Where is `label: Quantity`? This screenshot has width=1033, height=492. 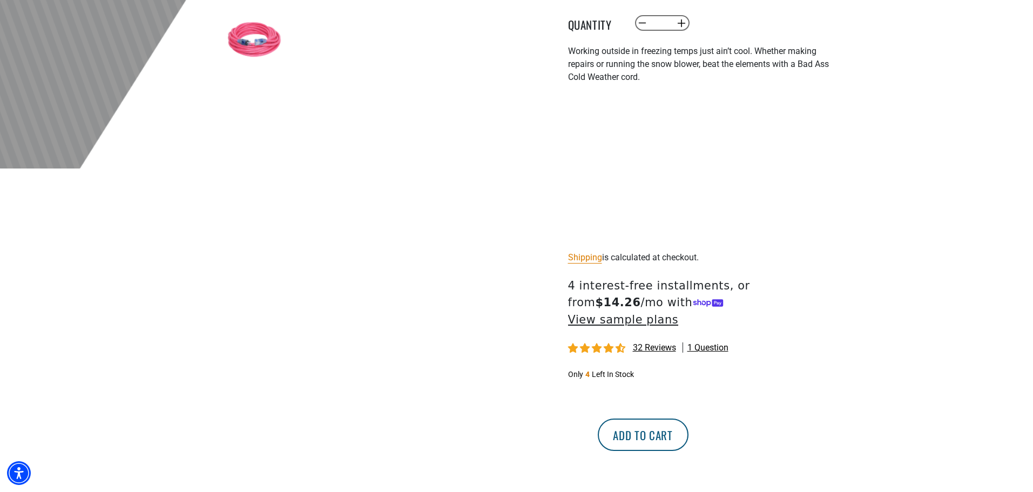
label: Quantity is located at coordinates (595, 23).